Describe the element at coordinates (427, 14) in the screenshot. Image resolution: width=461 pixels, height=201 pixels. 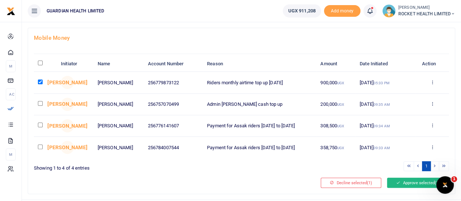
I see `span: ROCKET HEALTH LIMITED` at that location.